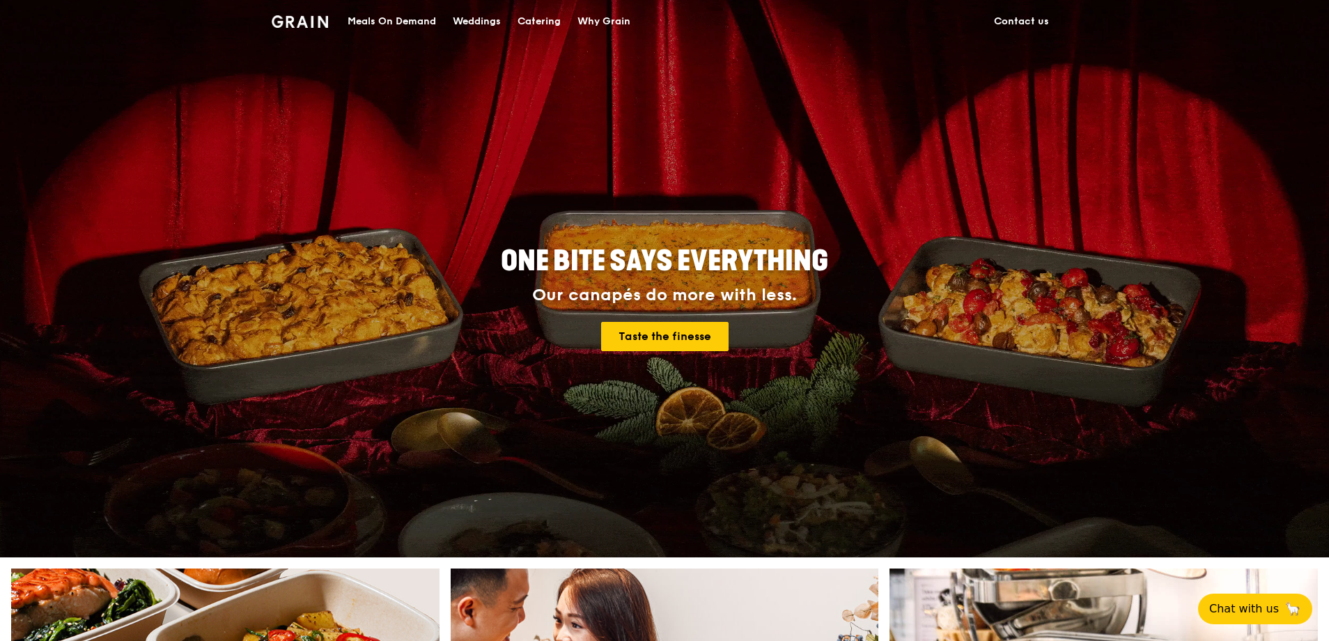 The width and height of the screenshot is (1329, 641). What do you see at coordinates (476, 22) in the screenshot?
I see `a: Weddings` at bounding box center [476, 22].